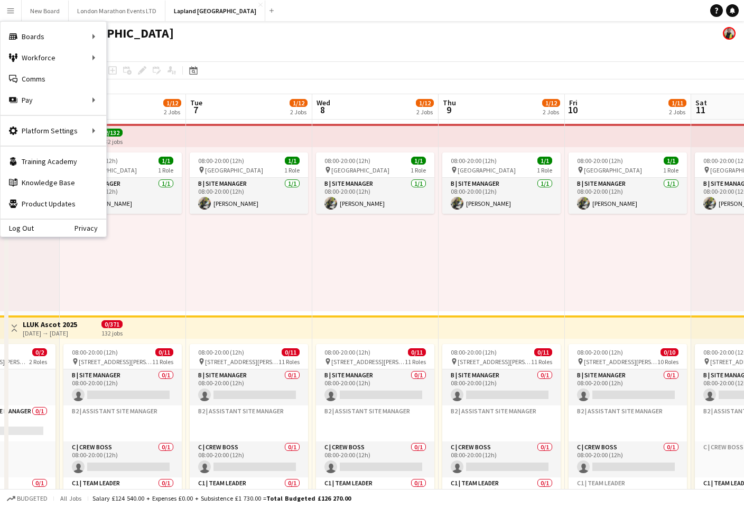 This screenshot has height=507, width=744. Describe the element at coordinates (53, 36) in the screenshot. I see `div: Boards` at that location.